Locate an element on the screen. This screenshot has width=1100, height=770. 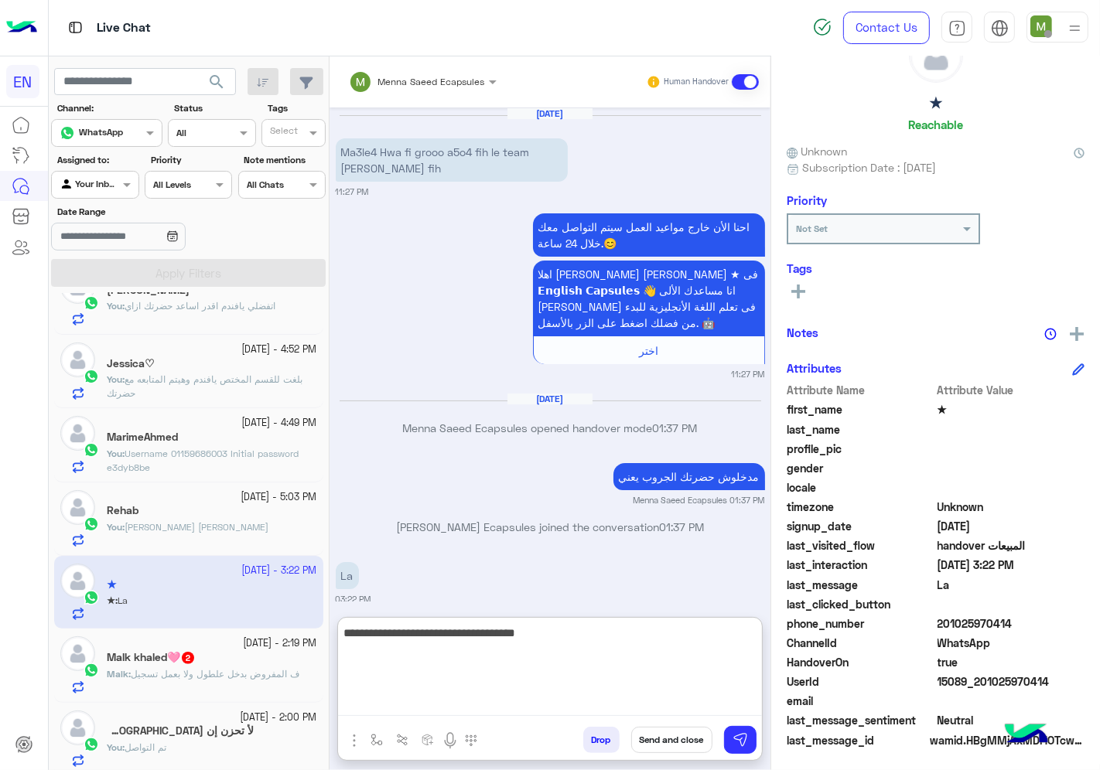
span: profile_pic is located at coordinates (860, 449).